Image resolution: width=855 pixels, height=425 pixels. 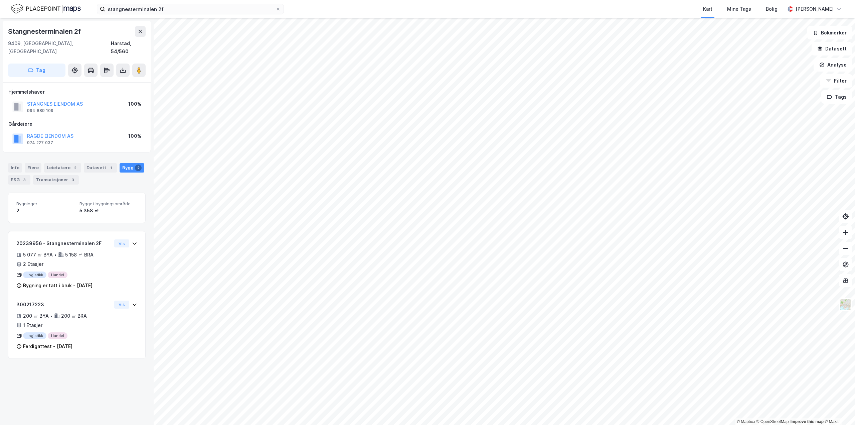 I want to click on div: Bygg, so click(x=132, y=168).